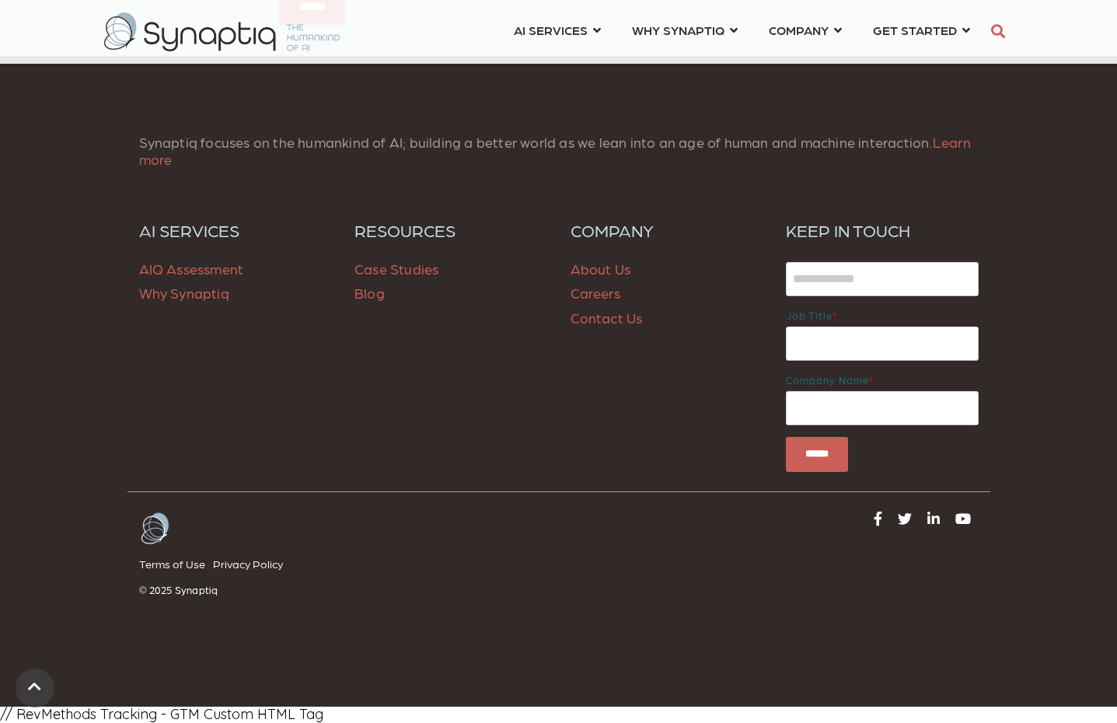 The width and height of the screenshot is (1117, 723). What do you see at coordinates (184, 292) in the screenshot?
I see `a: Why Synaptiq` at bounding box center [184, 292].